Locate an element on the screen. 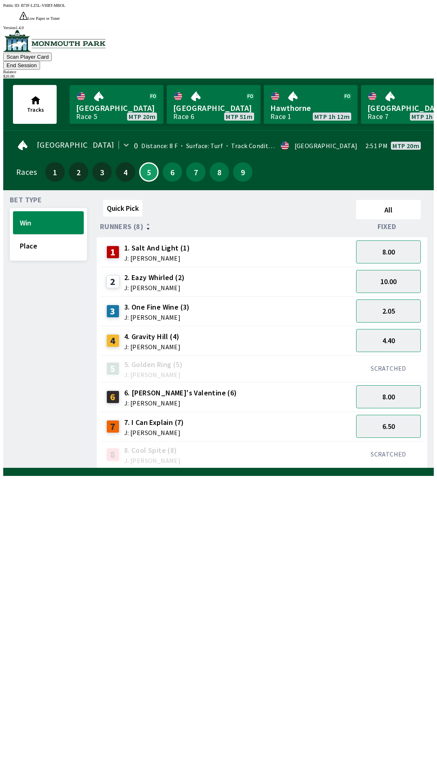 This screenshot has height=777, width=437. span: 4 is located at coordinates (125, 172).